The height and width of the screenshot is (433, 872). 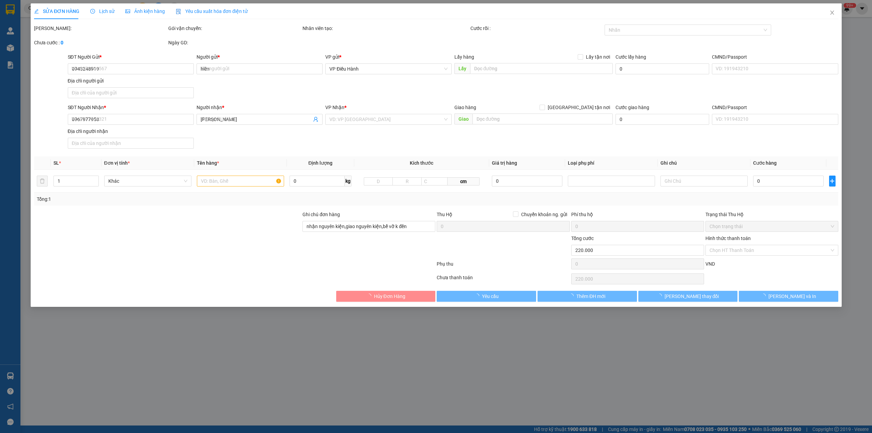 I want to click on span: Thu Hộ, so click(x=444, y=214).